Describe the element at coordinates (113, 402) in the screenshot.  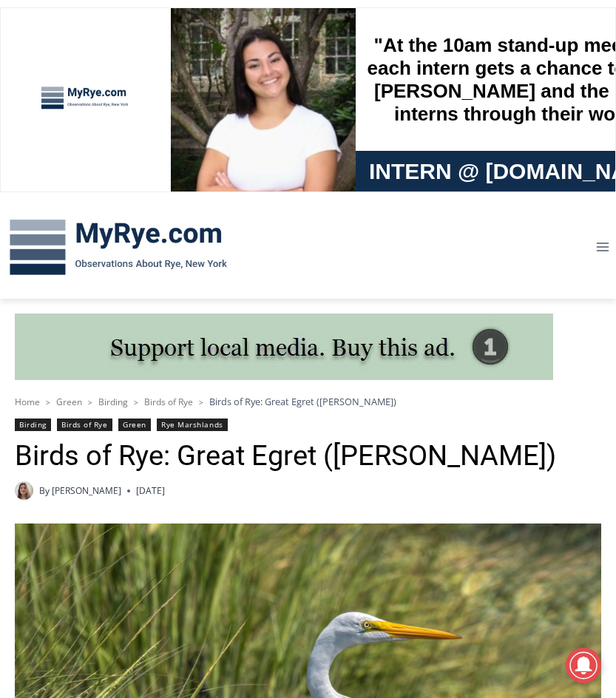
I see `span: Birding` at that location.